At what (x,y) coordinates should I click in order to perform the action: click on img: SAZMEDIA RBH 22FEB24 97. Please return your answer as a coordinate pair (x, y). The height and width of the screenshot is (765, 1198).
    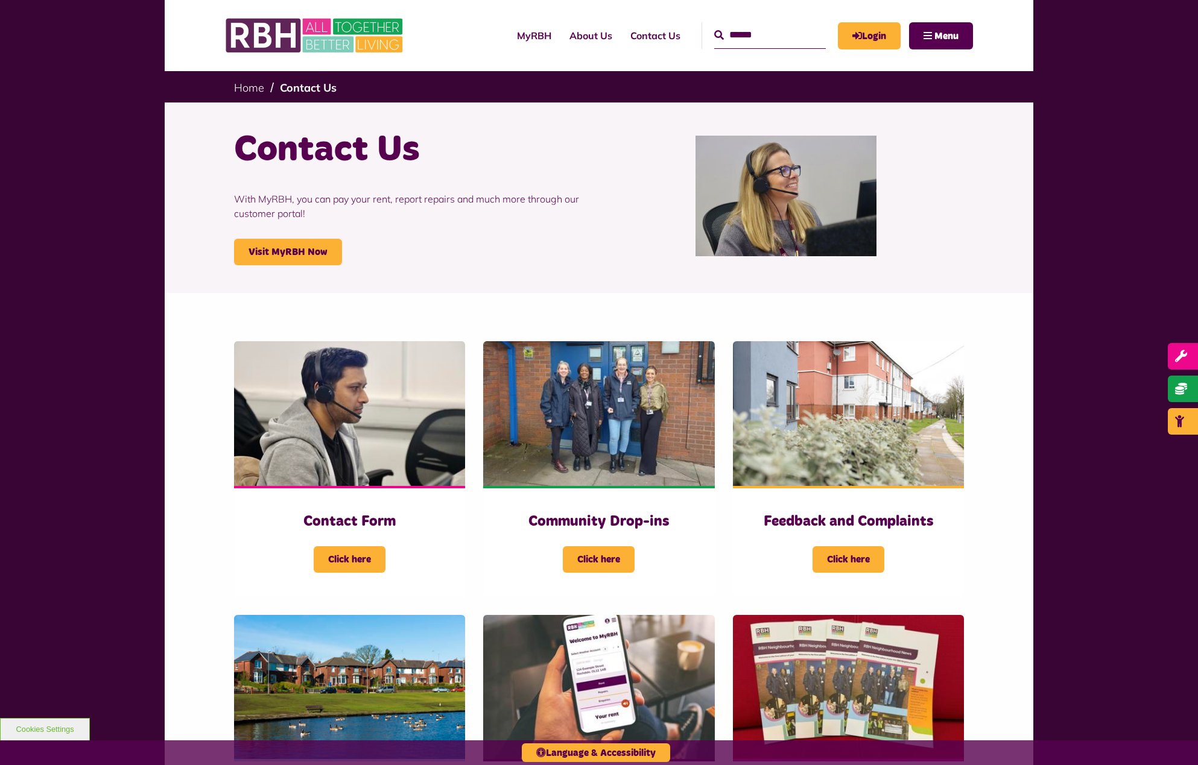
    Looking at the image, I should click on (848, 414).